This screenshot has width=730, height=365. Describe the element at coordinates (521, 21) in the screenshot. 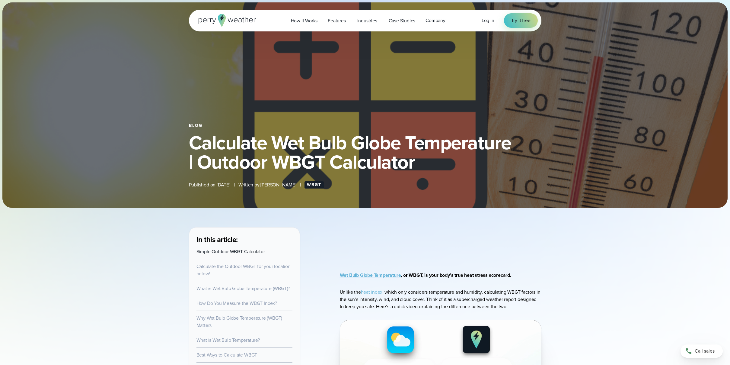

I see `a: Try it free` at that location.